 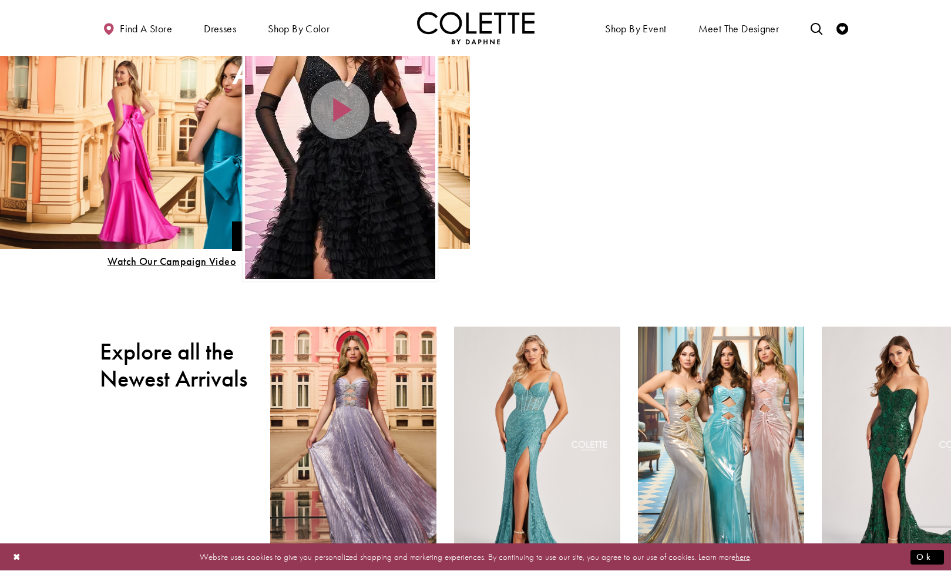 I want to click on span: Play Slide #15 Video, so click(x=172, y=261).